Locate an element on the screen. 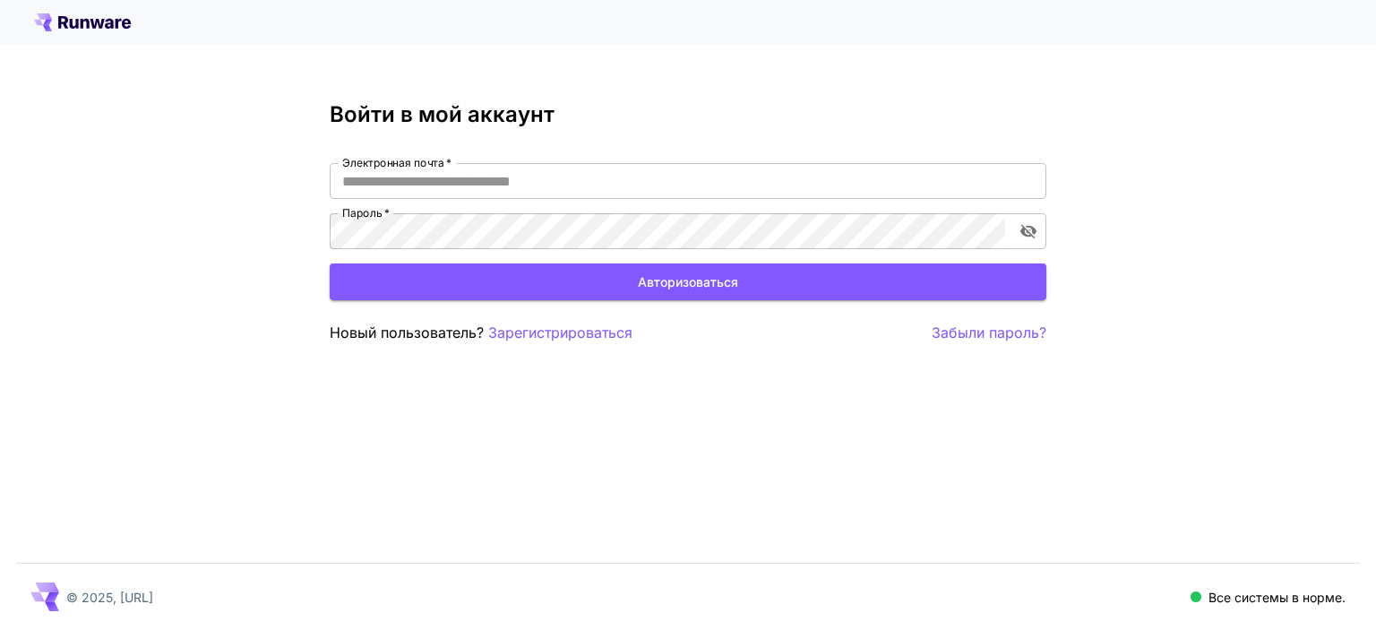 This screenshot has width=1376, height=630. font: Зарегистрироваться is located at coordinates (560, 332).